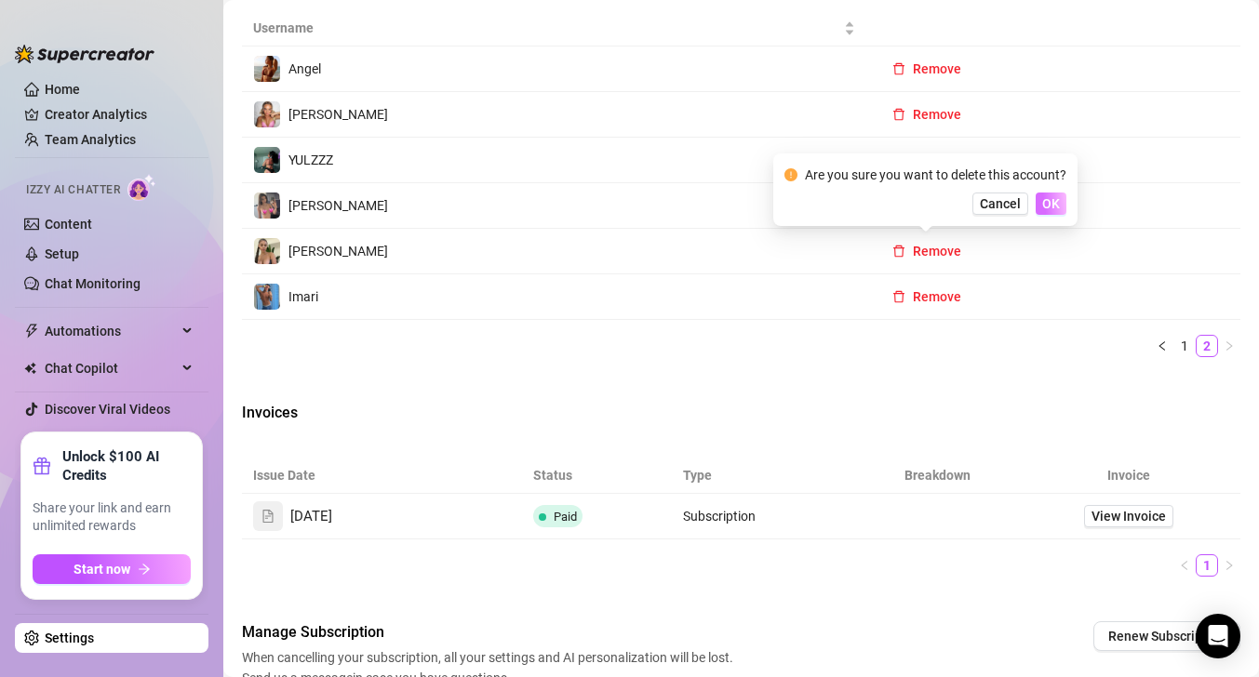  What do you see at coordinates (268, 516) in the screenshot?
I see `span: file-text` at bounding box center [268, 516].